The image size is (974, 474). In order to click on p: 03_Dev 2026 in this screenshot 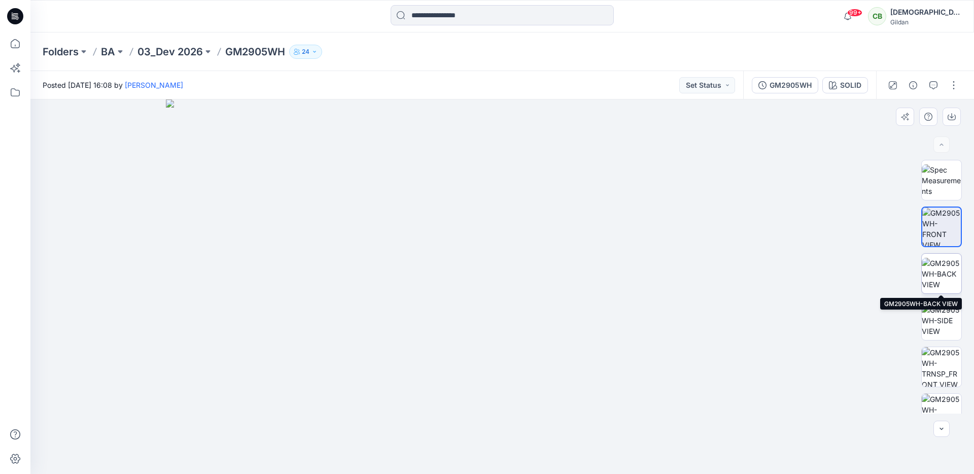, I will do `click(170, 52)`.